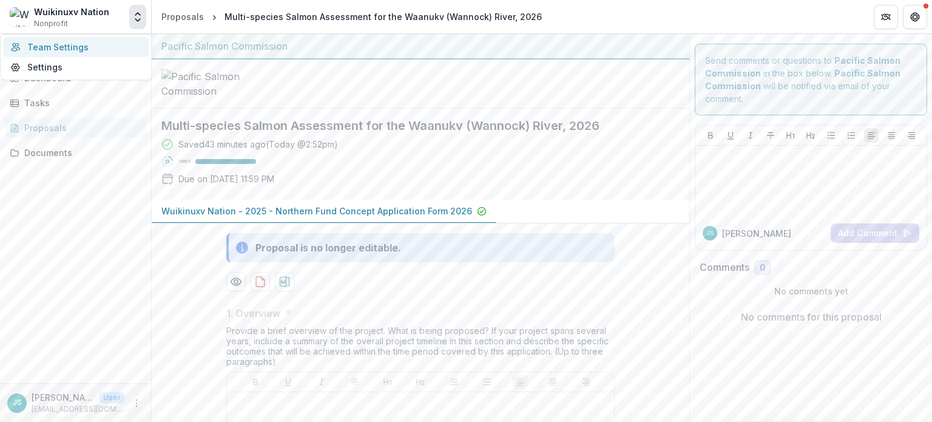  I want to click on div: Multi-species Salmon Assessment for the Waanukv (Wannock) River, 2026, so click(383, 16).